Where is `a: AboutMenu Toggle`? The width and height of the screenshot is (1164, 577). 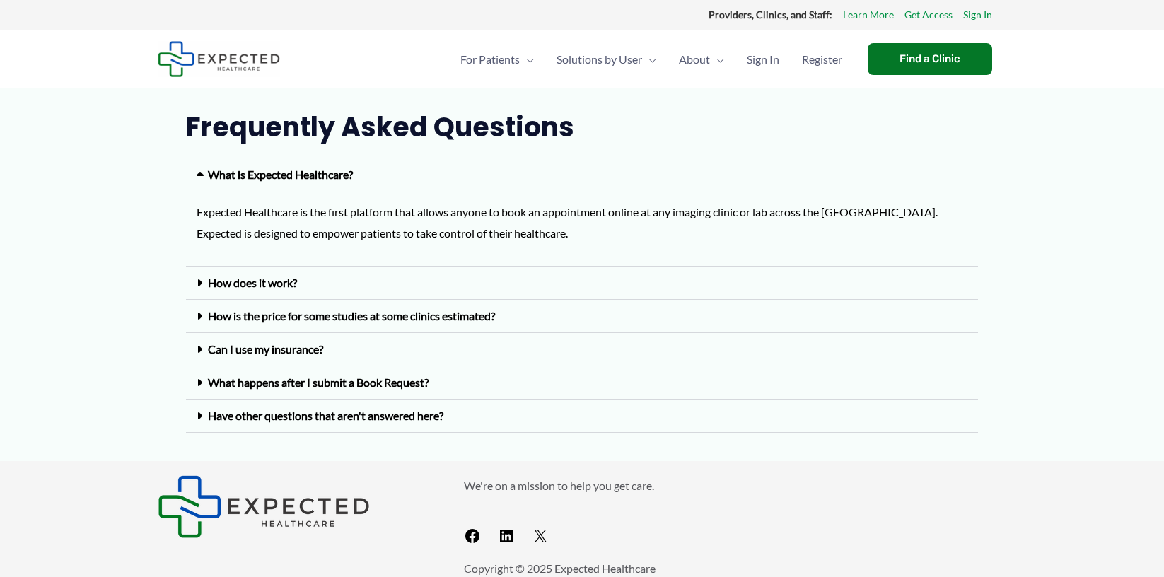
a: AboutMenu Toggle is located at coordinates (702, 59).